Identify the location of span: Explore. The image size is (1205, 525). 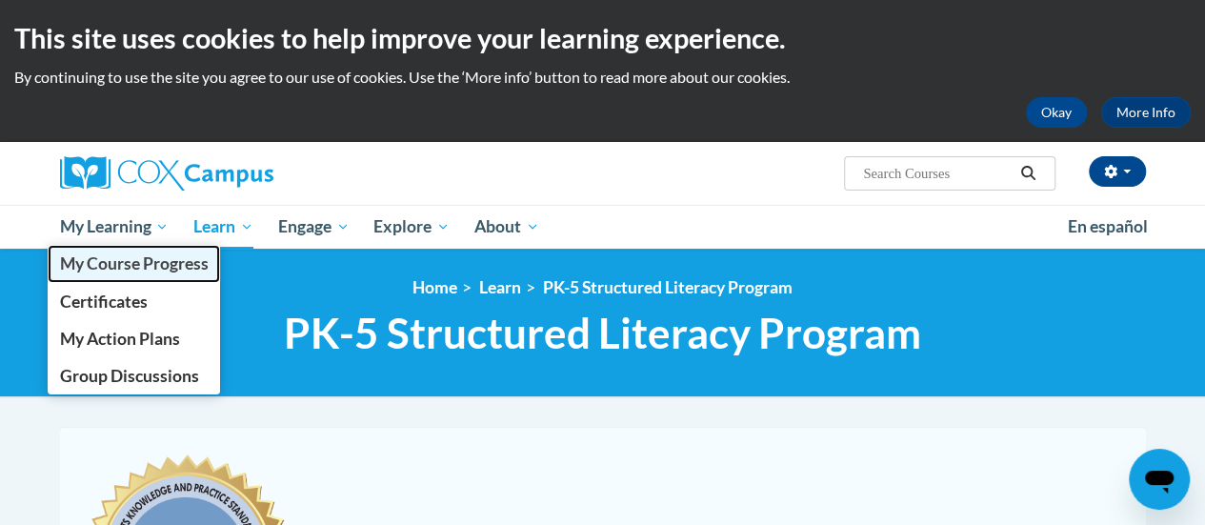
(412, 227).